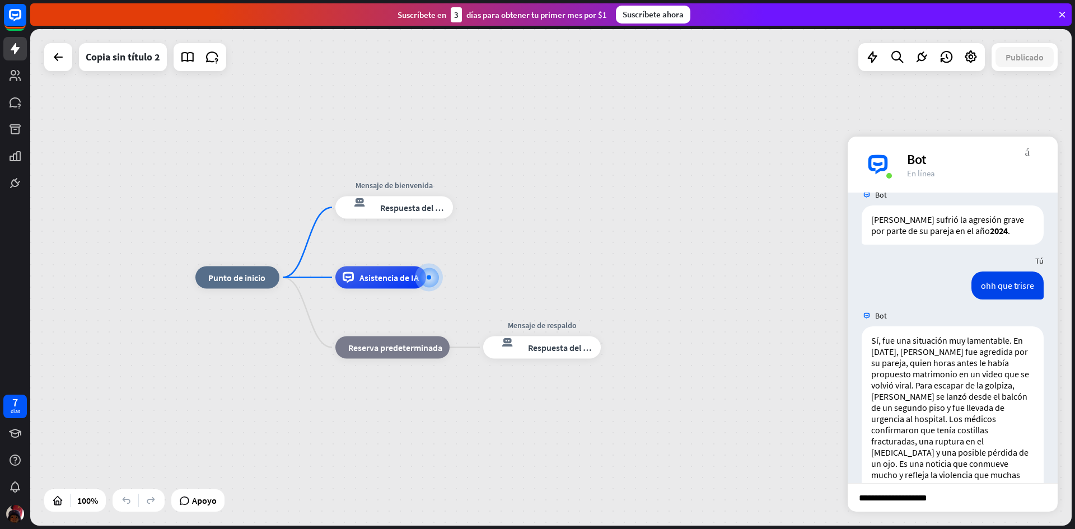 The image size is (1075, 529). What do you see at coordinates (963, 490) in the screenshot?
I see `font: archivo adjunto de bloque` at bounding box center [963, 490].